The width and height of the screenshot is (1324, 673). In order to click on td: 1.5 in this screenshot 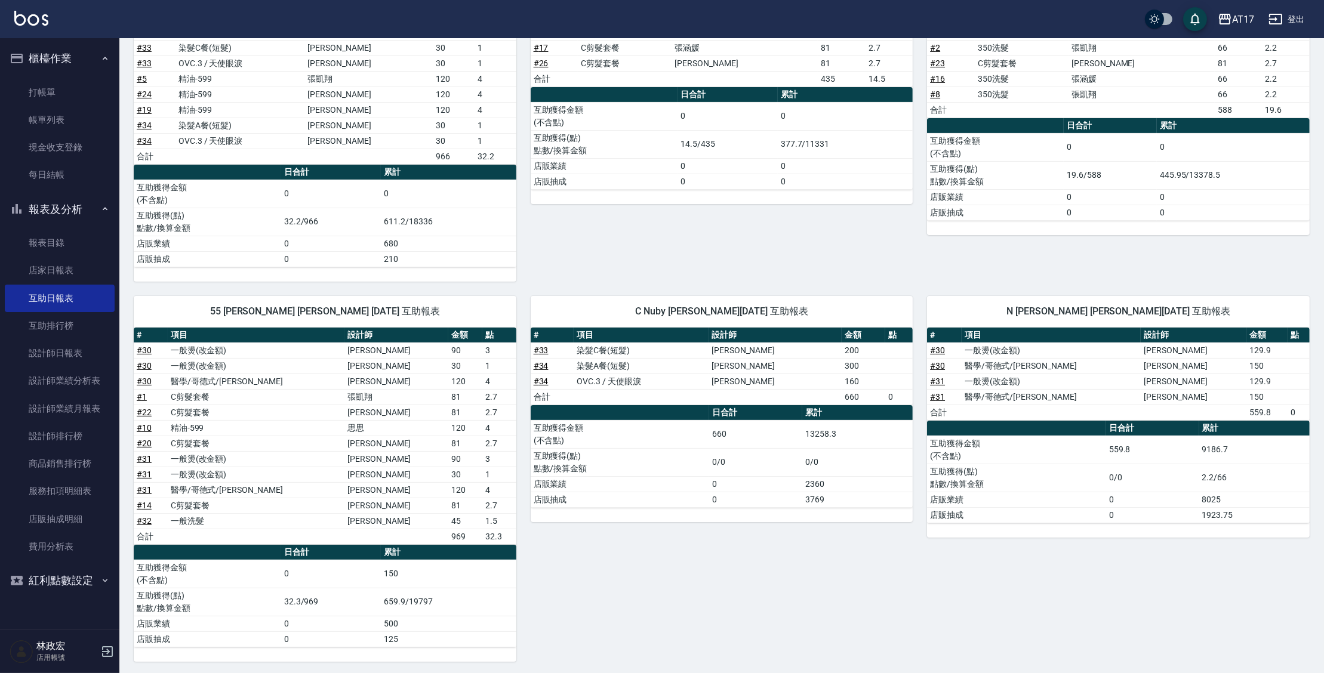, I will do `click(499, 521)`.